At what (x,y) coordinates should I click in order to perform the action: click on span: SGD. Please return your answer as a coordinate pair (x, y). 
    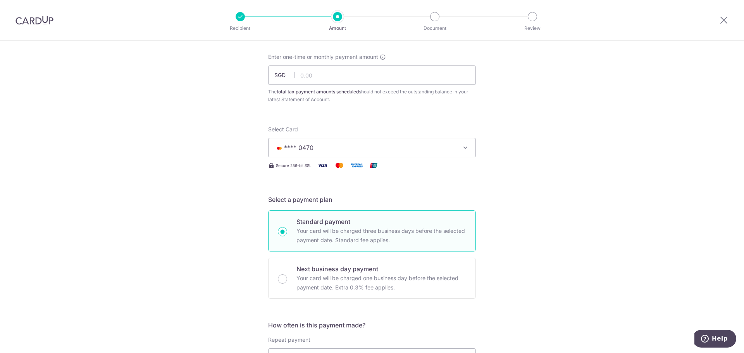
    Looking at the image, I should click on (284, 75).